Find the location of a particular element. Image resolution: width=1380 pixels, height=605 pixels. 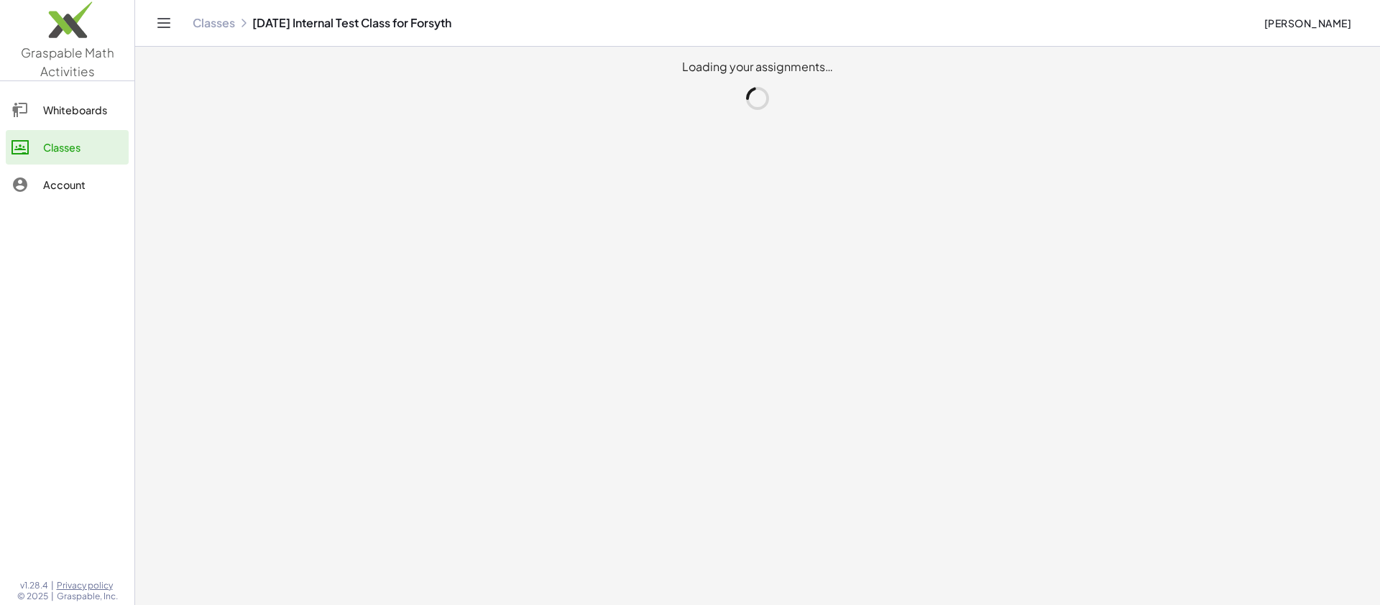

a: Whiteboards is located at coordinates (67, 110).